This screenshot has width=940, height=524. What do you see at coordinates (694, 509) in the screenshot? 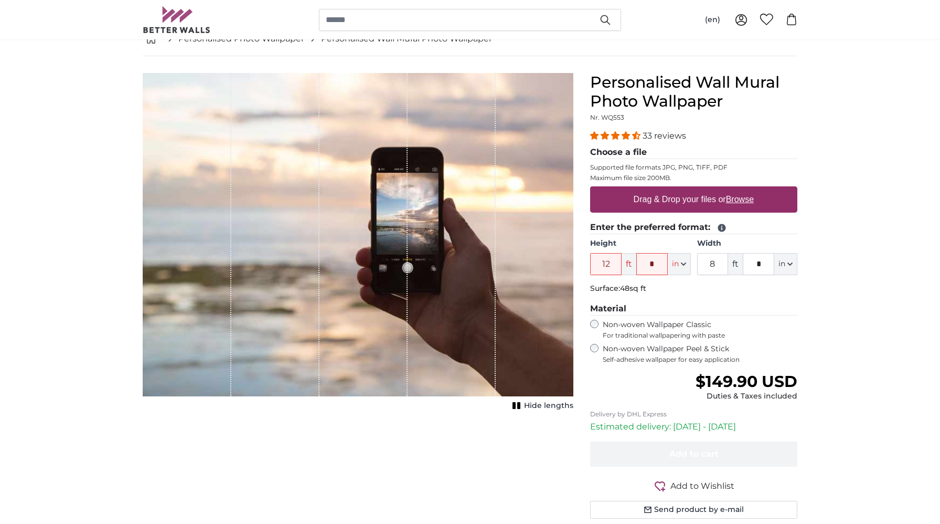
I see `button: Send product by e-mail` at bounding box center [694, 509].